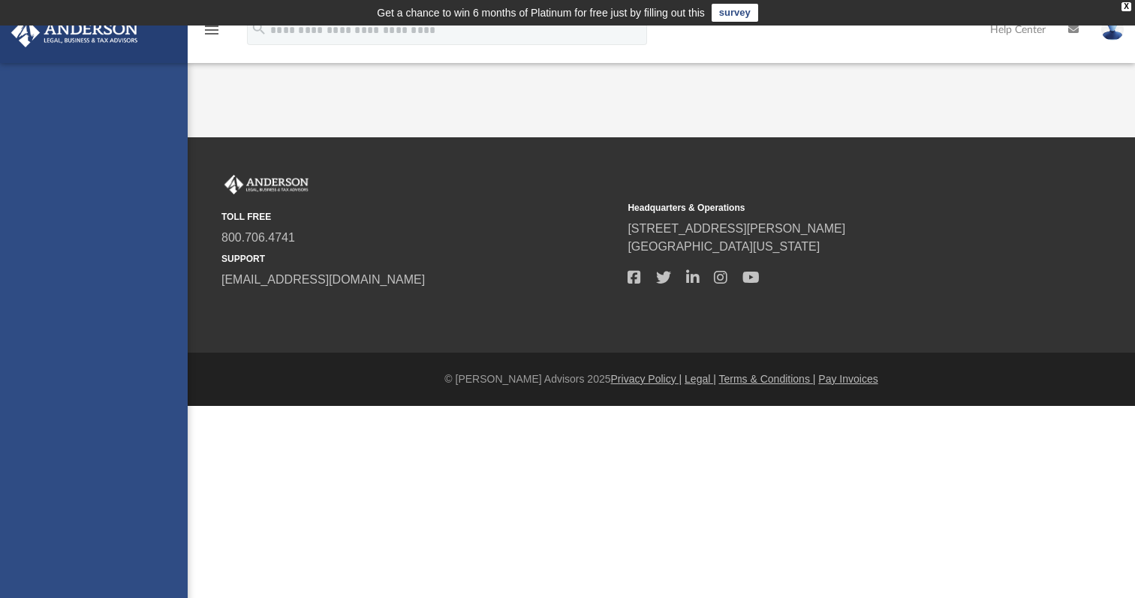 This screenshot has width=1135, height=598. I want to click on a: Privacy Policy |, so click(646, 379).